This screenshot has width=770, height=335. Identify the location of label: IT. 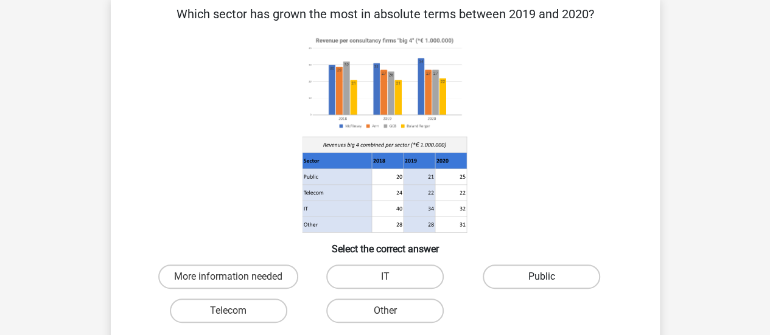
(385, 277).